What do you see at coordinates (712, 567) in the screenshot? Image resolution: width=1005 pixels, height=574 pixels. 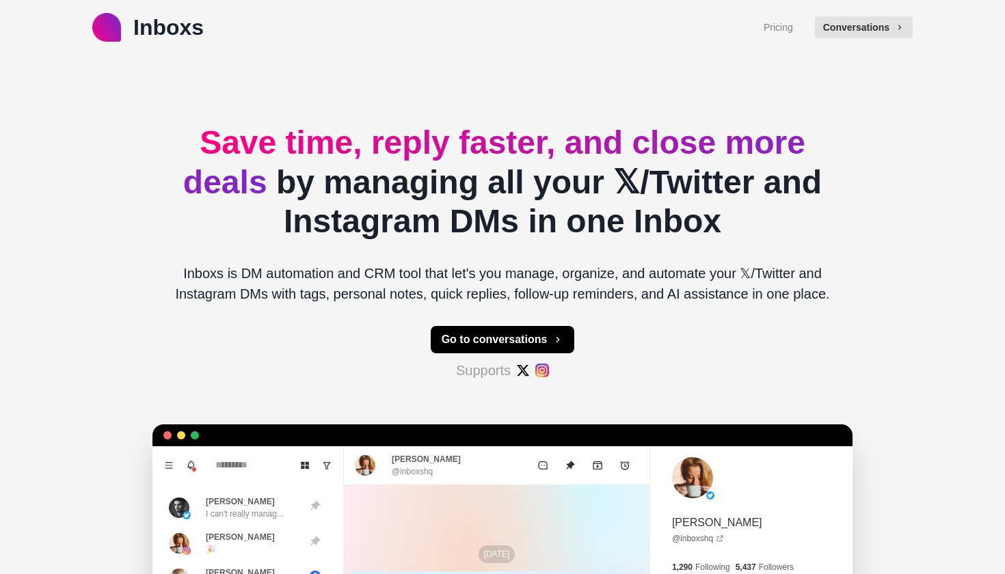 I see `p: Following` at bounding box center [712, 567].